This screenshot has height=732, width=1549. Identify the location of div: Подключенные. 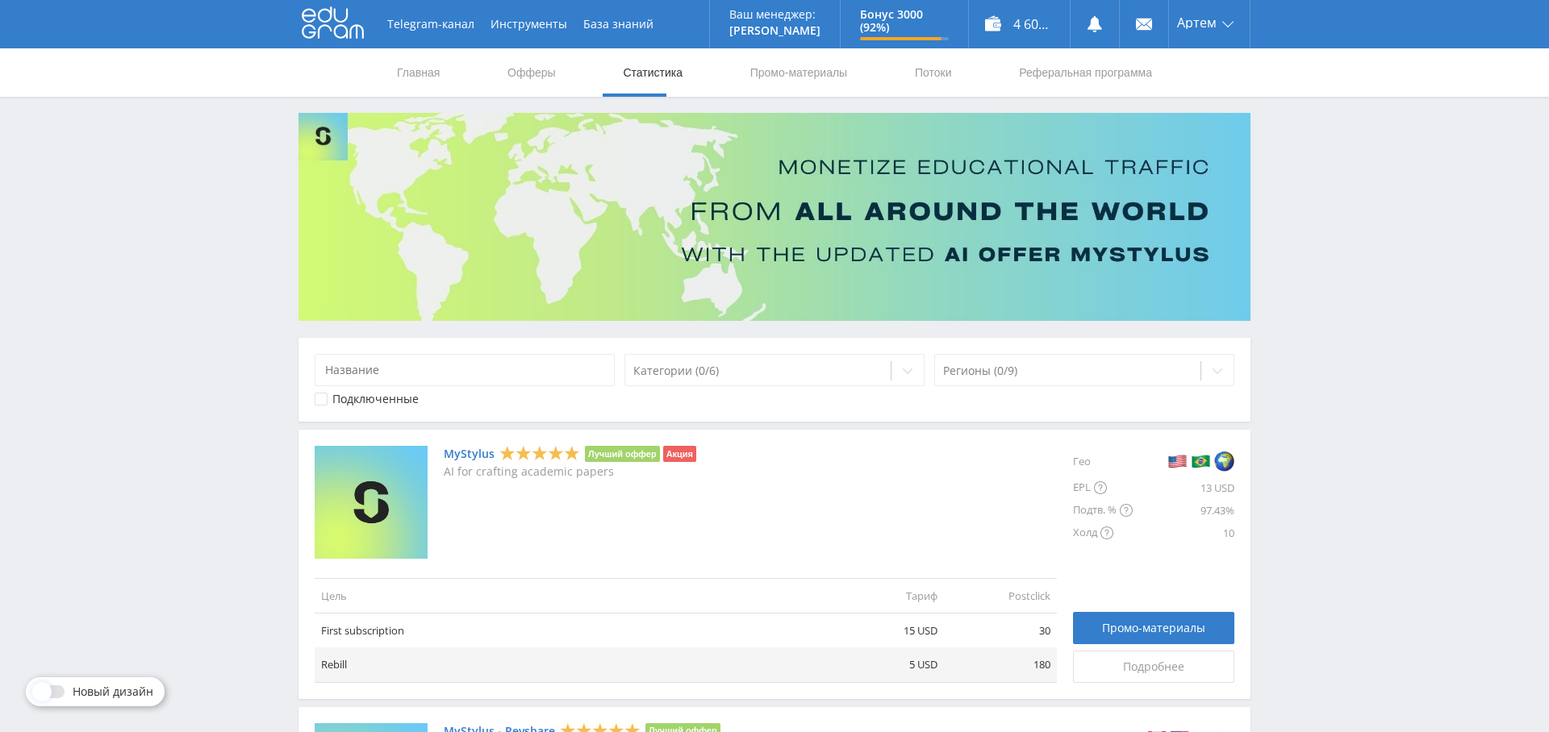
(375, 399).